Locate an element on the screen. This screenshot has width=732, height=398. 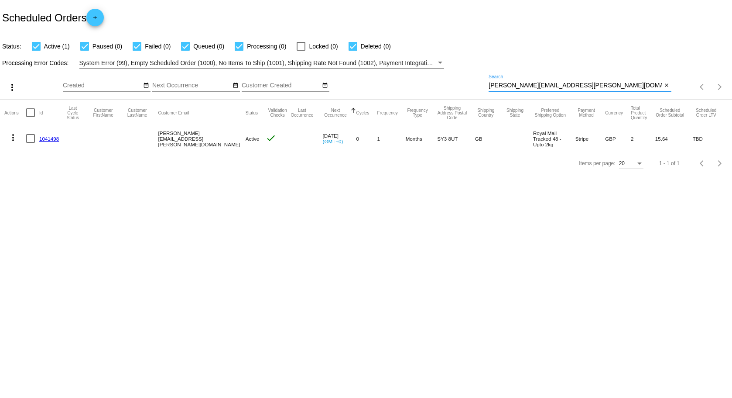
mat-icon: check is located at coordinates (271, 138).